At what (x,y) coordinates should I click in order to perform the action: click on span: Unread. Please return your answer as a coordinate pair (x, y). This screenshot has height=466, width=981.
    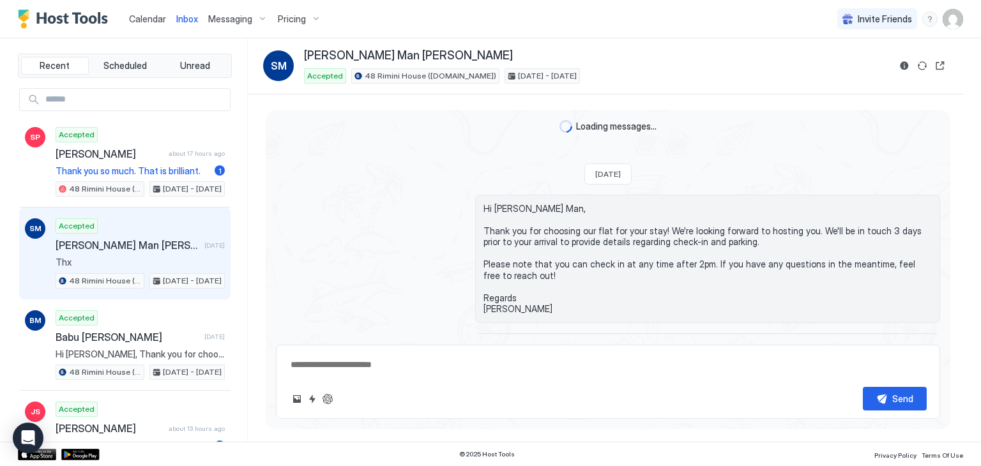
    Looking at the image, I should click on (195, 66).